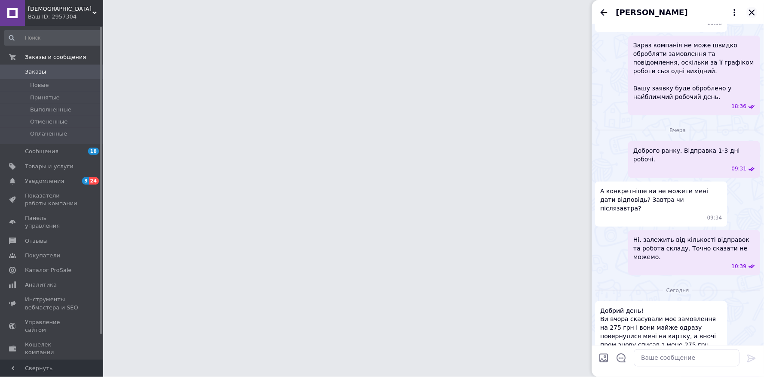 Image resolution: width=764 pixels, height=377 pixels. What do you see at coordinates (661, 332) in the screenshot?
I see `span: Добрий день! Ви вчора скасували моє замовлення на 275 грн і вони майже одразу повернулися мені на...` at bounding box center [661, 332].